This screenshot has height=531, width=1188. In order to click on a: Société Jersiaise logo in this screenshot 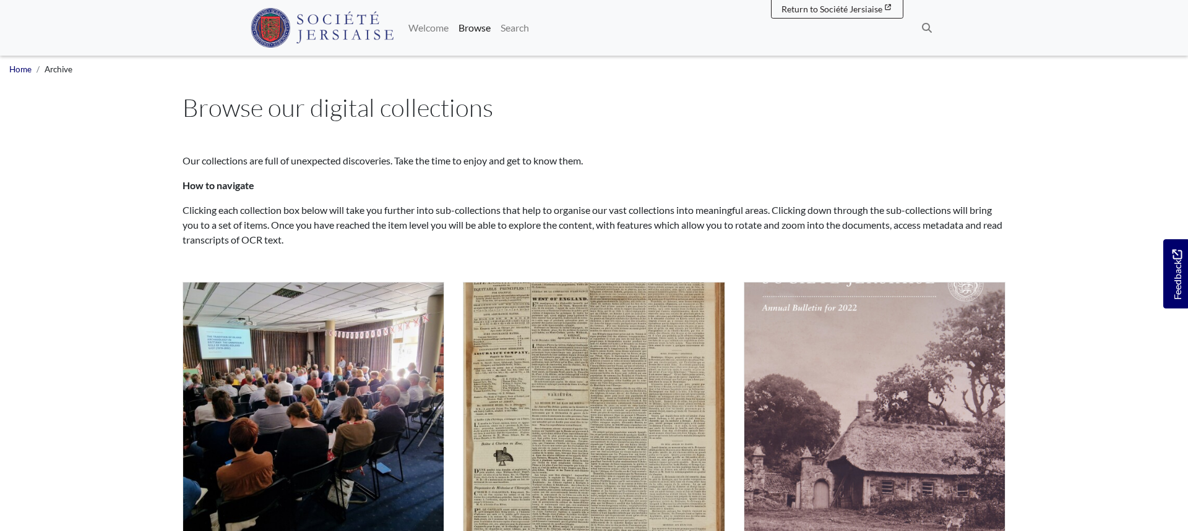, I will do `click(322, 28)`.